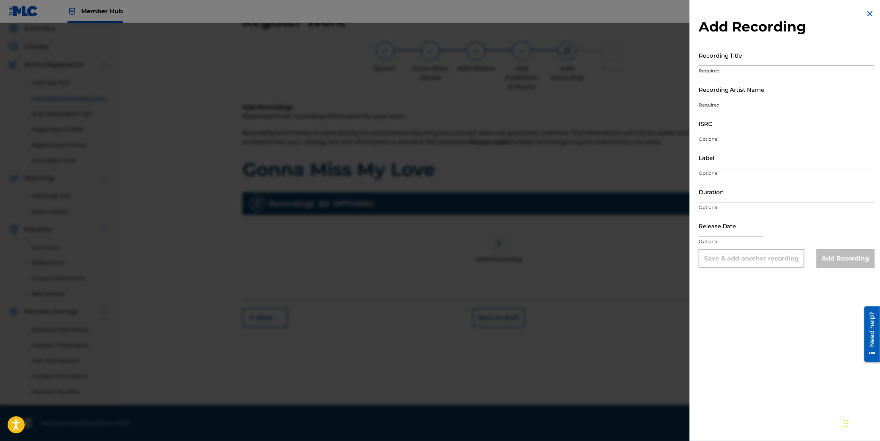  I want to click on div: Chat Widget, so click(861, 423).